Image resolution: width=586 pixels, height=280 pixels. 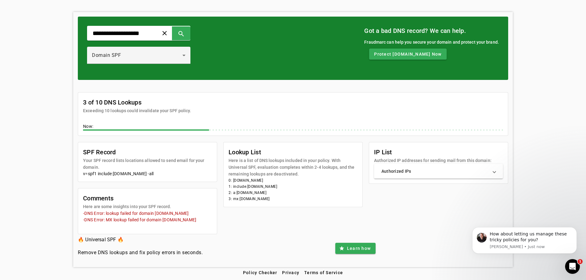 I want to click on h3: 🔥 Universal SPF 🔥, so click(x=140, y=240).